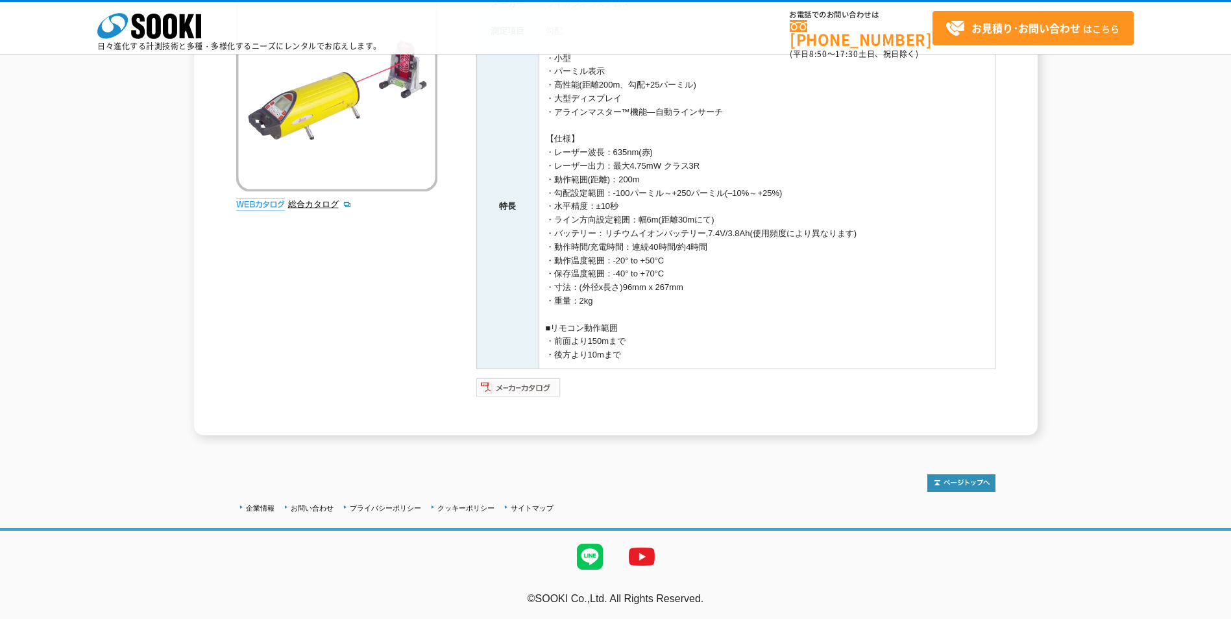  What do you see at coordinates (1033, 28) in the screenshot?
I see `a: お見積り･お問い合わせはこちら` at bounding box center [1033, 28].